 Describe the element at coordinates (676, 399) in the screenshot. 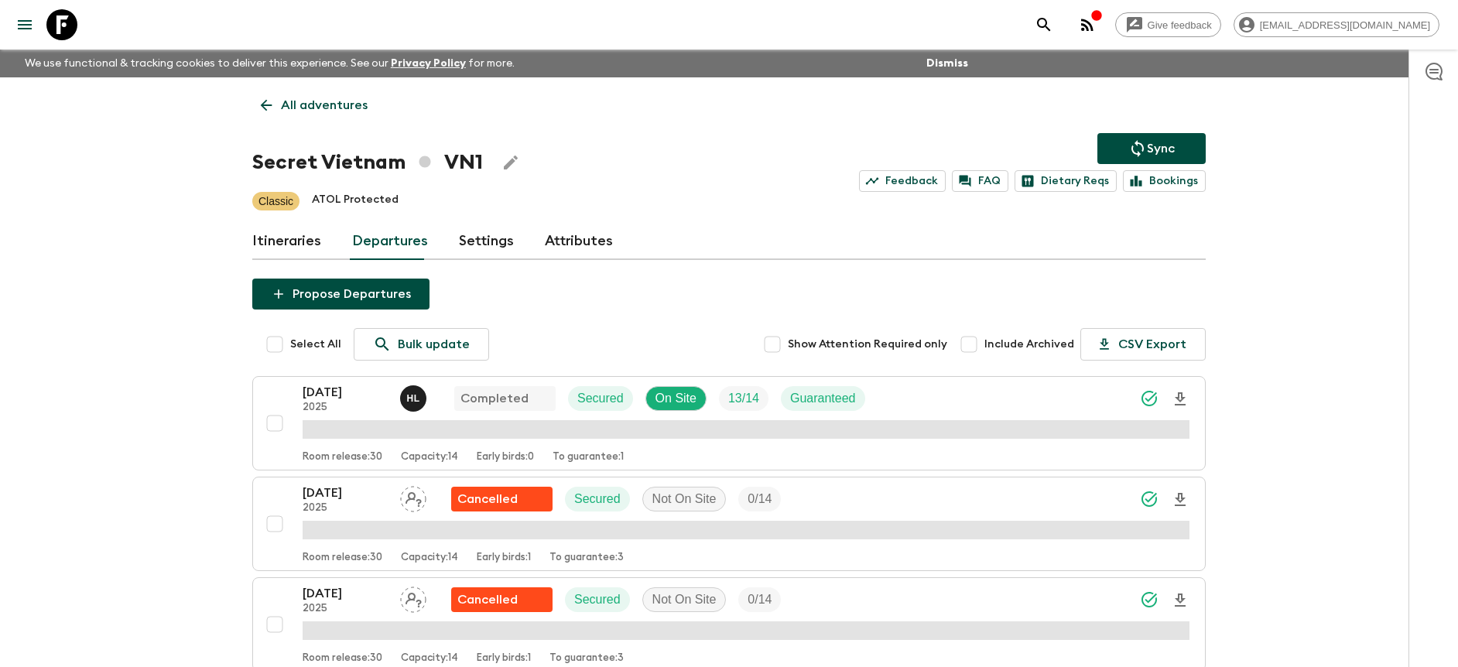

I see `p: On Site` at that location.